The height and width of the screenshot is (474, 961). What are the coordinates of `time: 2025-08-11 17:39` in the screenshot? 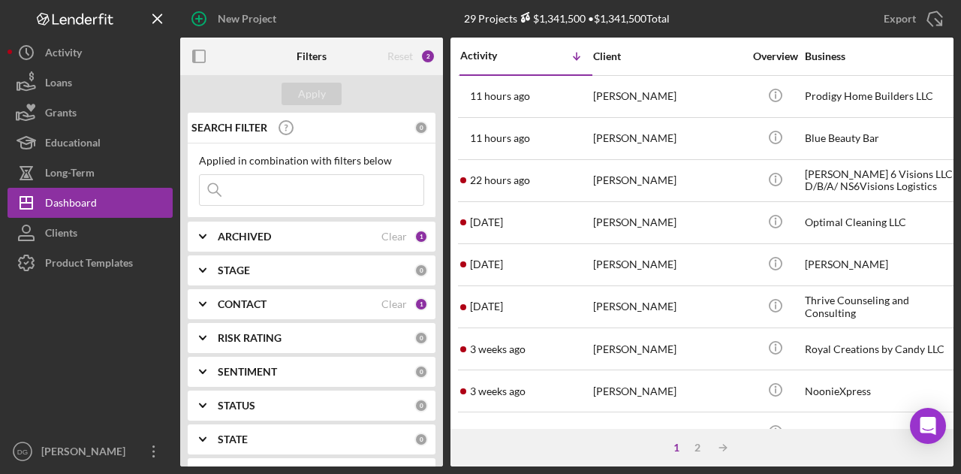 It's located at (498, 433).